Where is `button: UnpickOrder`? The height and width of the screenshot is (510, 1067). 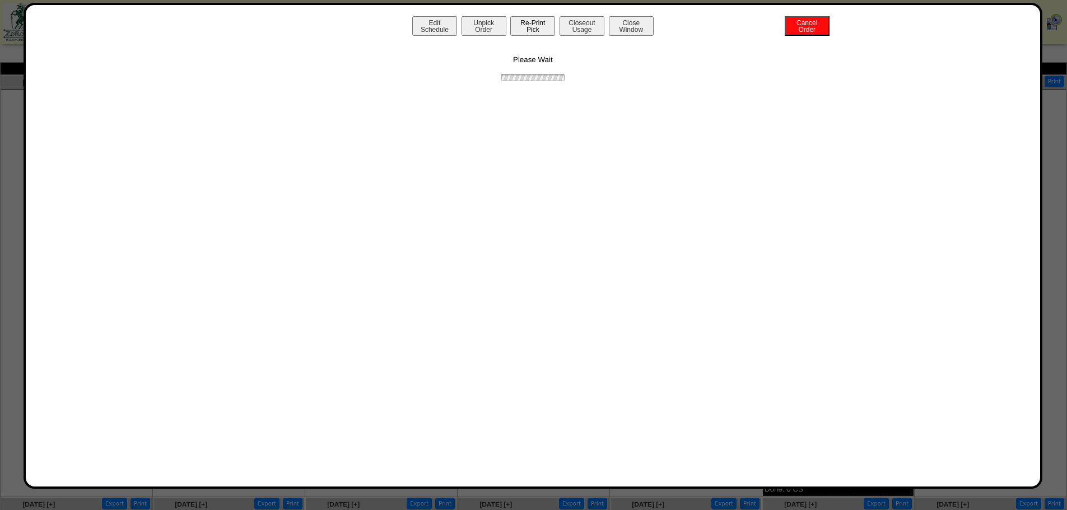
button: UnpickOrder is located at coordinates (484, 26).